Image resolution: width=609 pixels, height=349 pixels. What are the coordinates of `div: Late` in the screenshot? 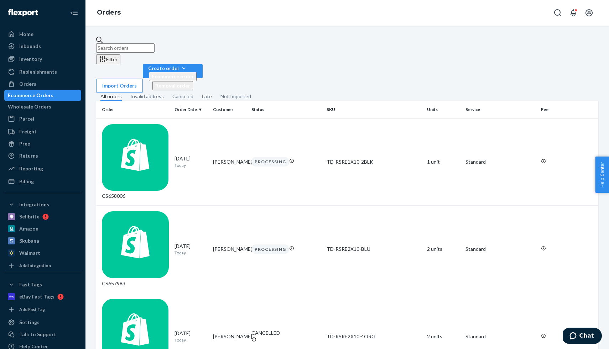 It's located at (207, 96).